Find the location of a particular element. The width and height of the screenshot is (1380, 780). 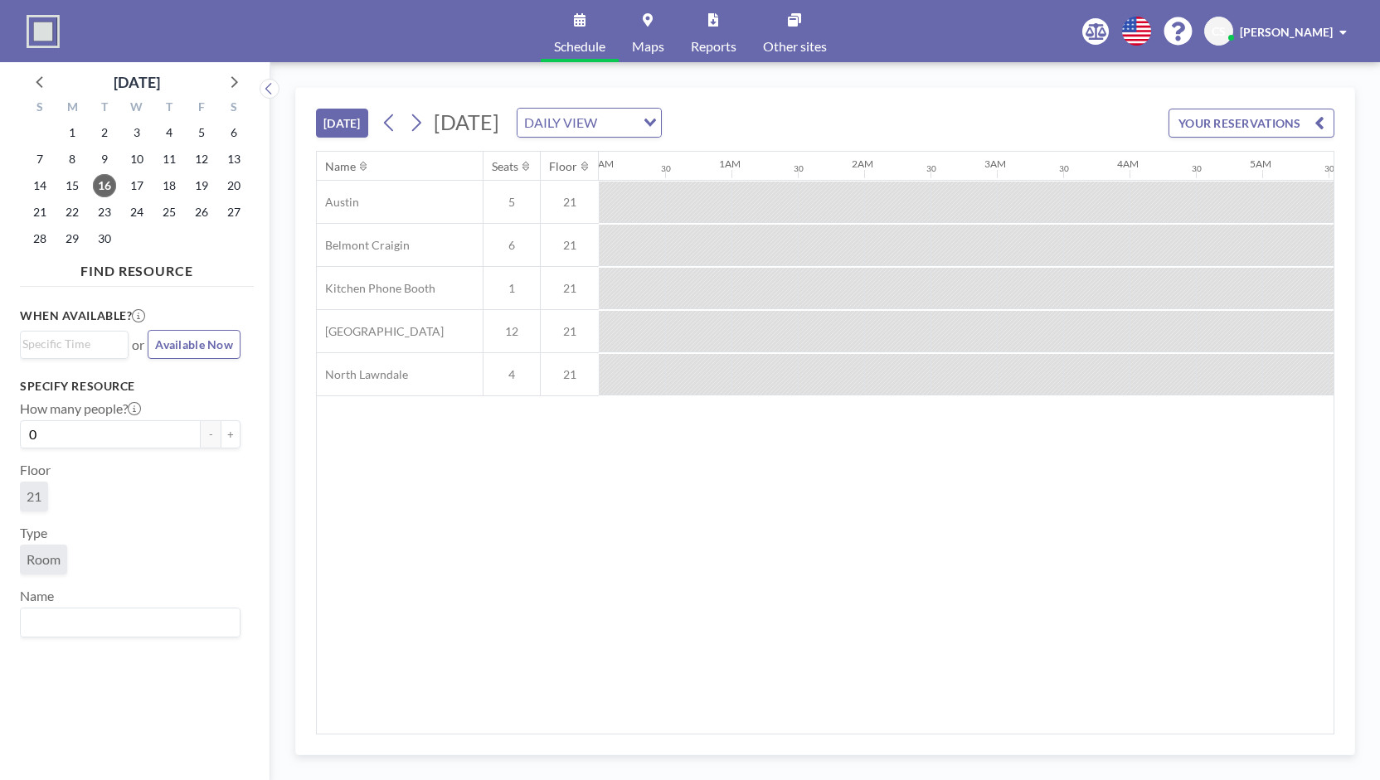

span: Thursday, September 25, 2025 is located at coordinates (169, 212).